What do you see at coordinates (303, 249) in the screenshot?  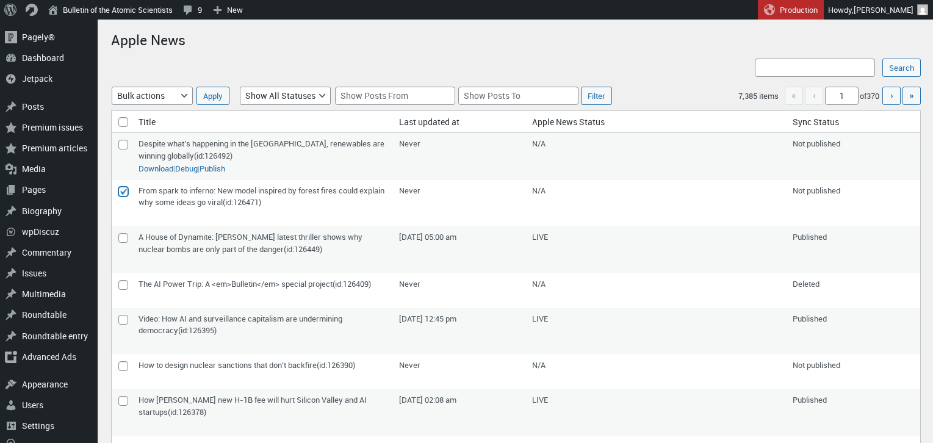 I see `span: (id:126449)` at bounding box center [303, 249].